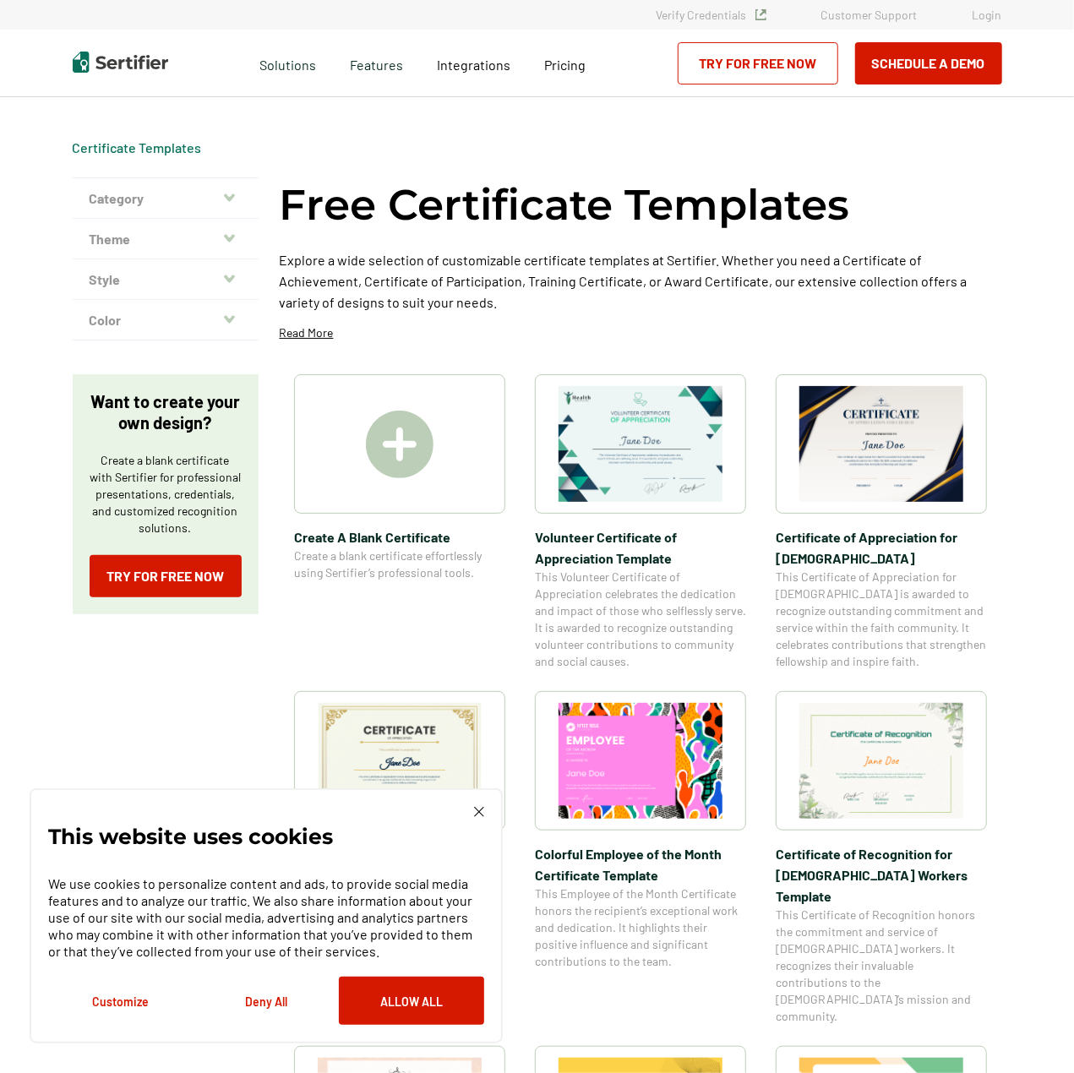 The width and height of the screenshot is (1074, 1073). What do you see at coordinates (400, 857) in the screenshot?
I see `a: Army Certificate of Appreciation​ TemplateArmy Certificate of Appreciation​ TemplateThis Army Cer...` at bounding box center [400, 857].